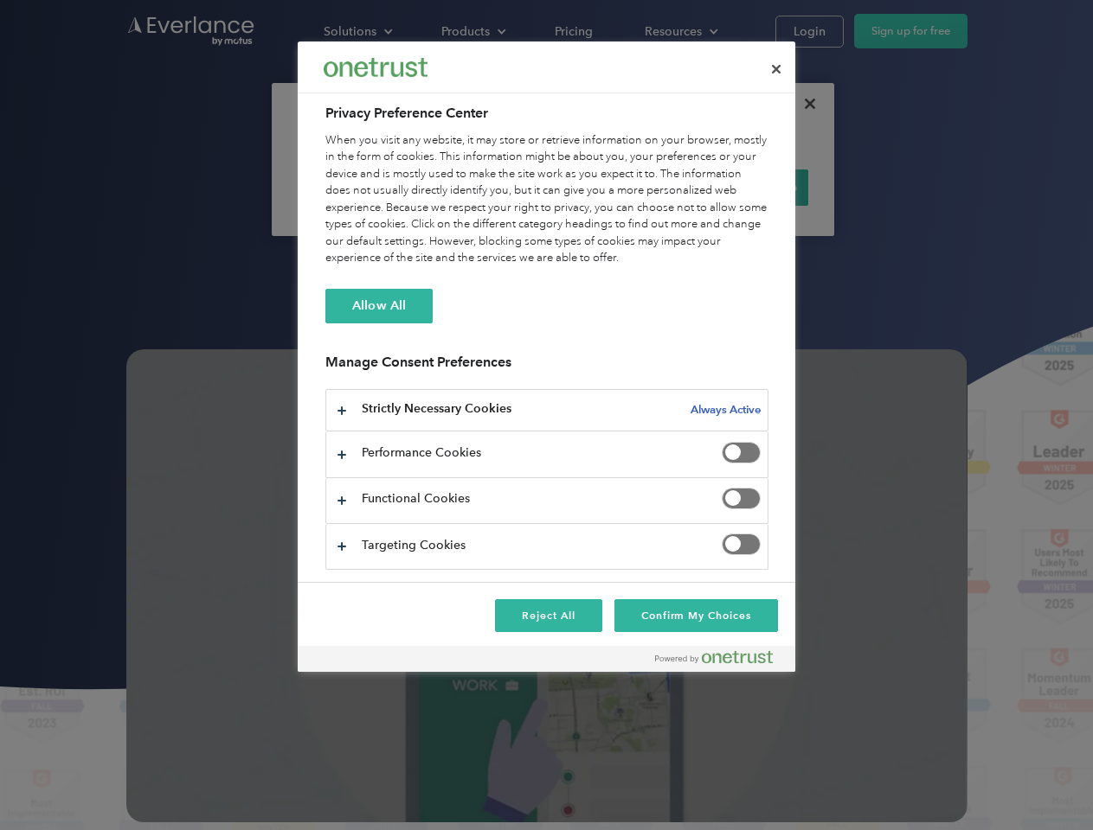  Describe the element at coordinates (379, 306) in the screenshot. I see `button: Allow All` at that location.